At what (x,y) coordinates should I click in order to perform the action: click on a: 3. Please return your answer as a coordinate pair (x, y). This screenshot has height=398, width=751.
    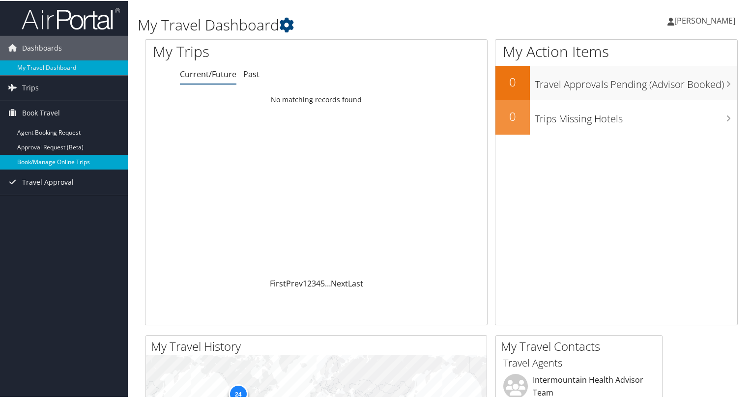
    Looking at the image, I should click on (314, 283).